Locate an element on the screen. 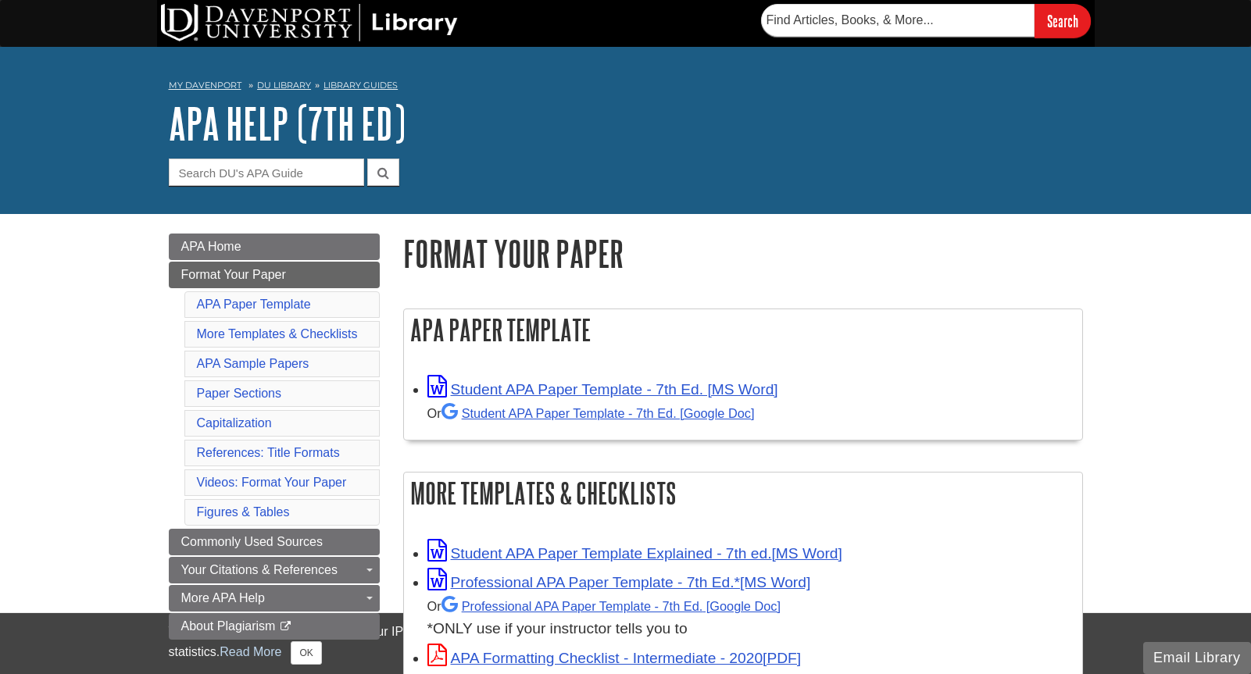  a: Professional APA Paper Template - 7th Ed. is located at coordinates (611, 606).